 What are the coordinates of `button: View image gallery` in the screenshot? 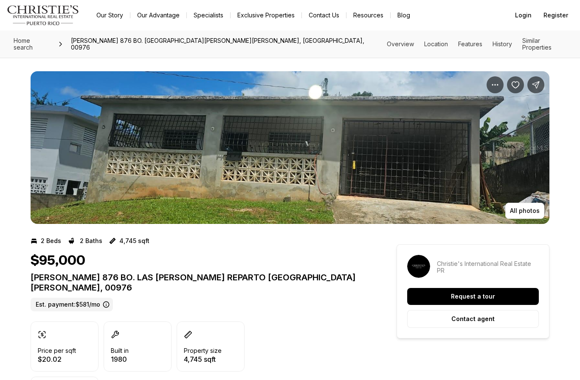 It's located at (290, 148).